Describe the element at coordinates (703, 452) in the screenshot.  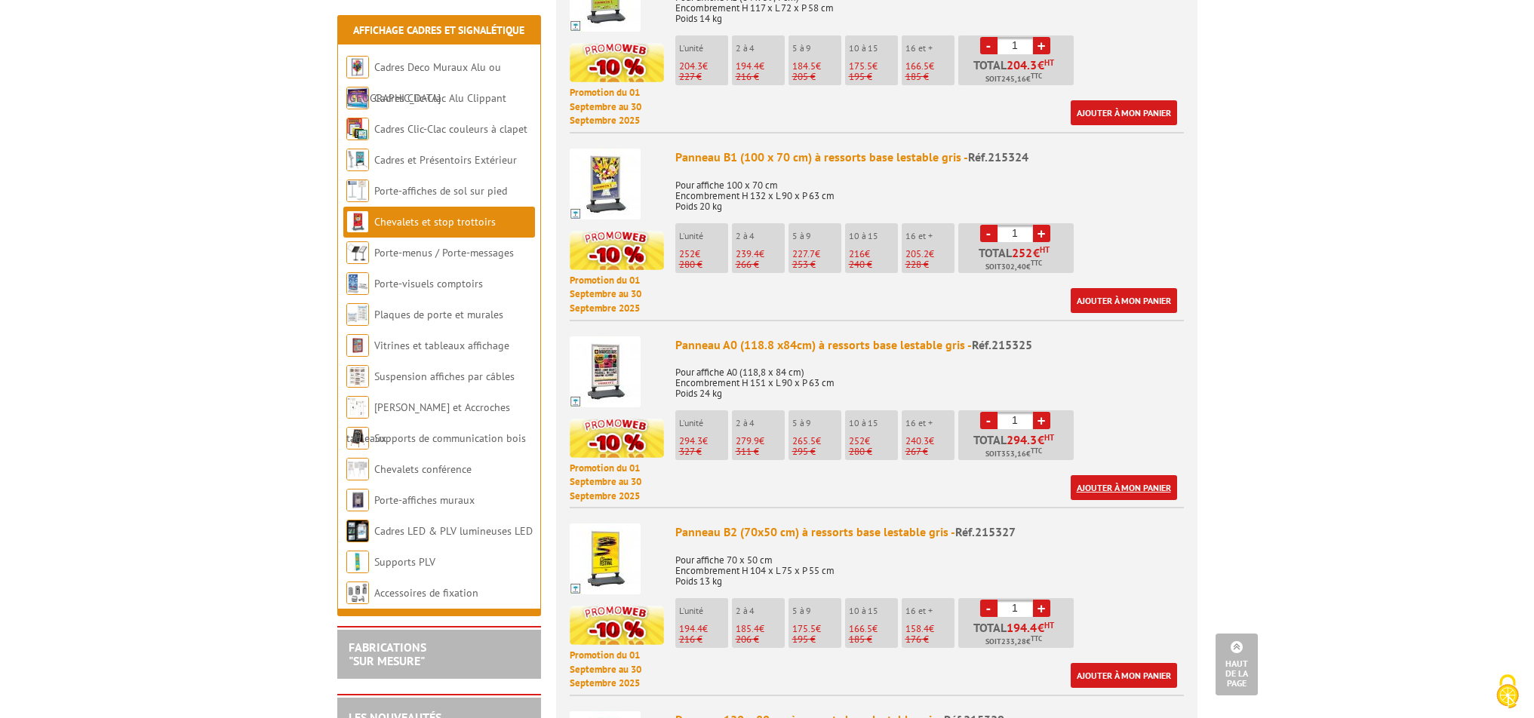
I see `p: 327 €` at that location.